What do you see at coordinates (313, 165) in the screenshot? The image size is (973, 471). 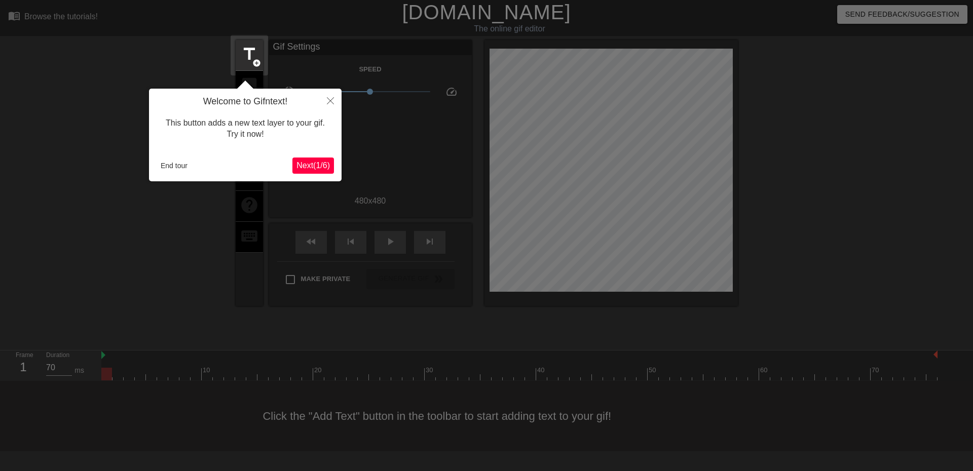 I see `span: Next ( 1 / 6 )` at bounding box center [313, 165].